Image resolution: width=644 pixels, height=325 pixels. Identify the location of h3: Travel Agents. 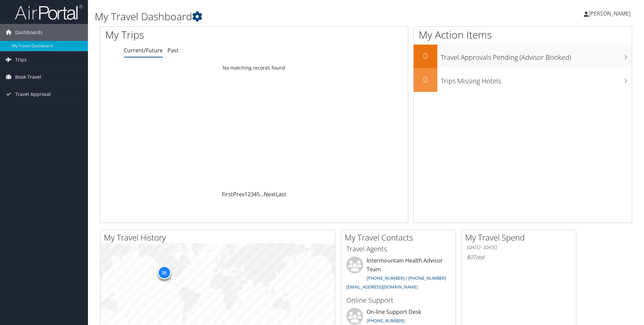
(398, 249).